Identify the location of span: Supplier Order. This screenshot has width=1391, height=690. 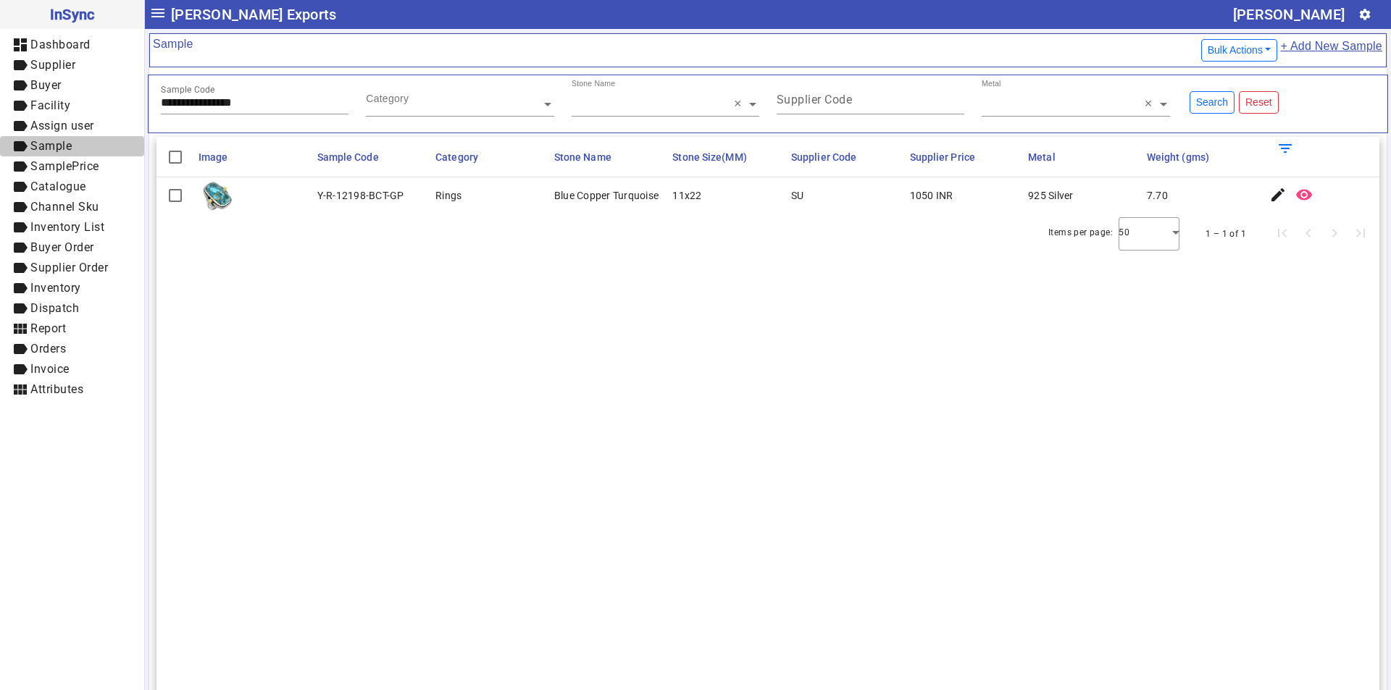
(69, 267).